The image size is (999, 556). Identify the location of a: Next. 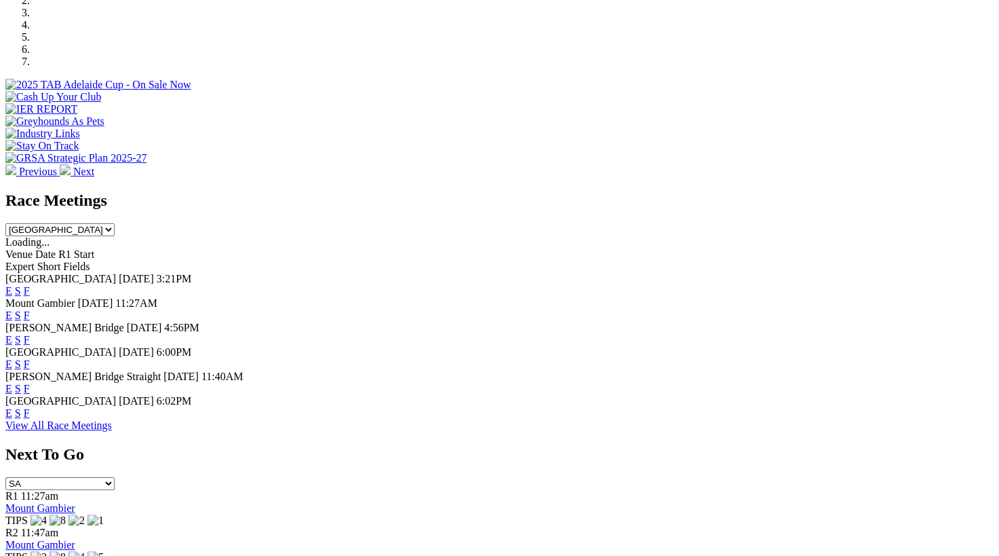
(77, 171).